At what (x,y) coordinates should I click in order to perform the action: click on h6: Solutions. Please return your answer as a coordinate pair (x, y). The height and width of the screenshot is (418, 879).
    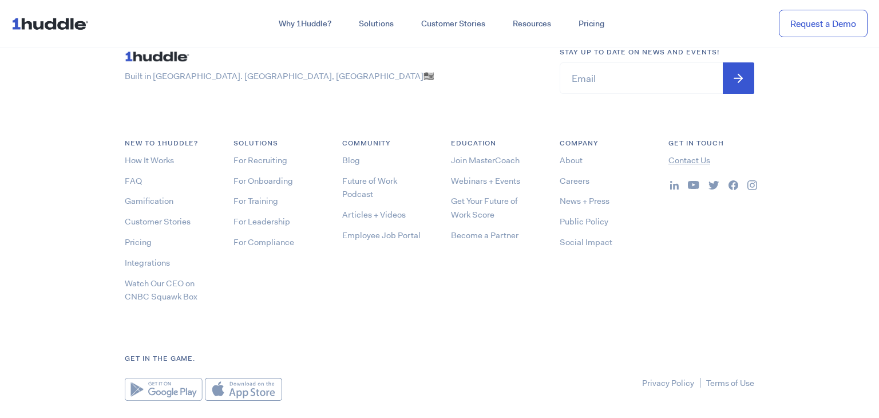
    Looking at the image, I should click on (277, 143).